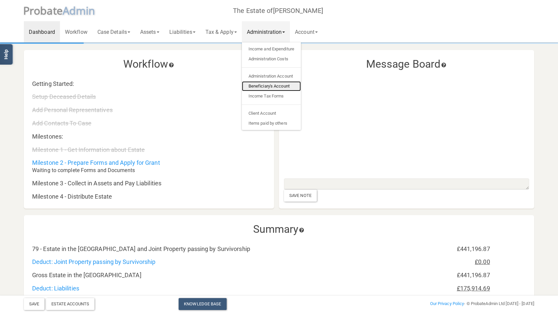  What do you see at coordinates (72, 196) in the screenshot?
I see `a: Milestone 4 - Distribute Estate` at bounding box center [72, 196].